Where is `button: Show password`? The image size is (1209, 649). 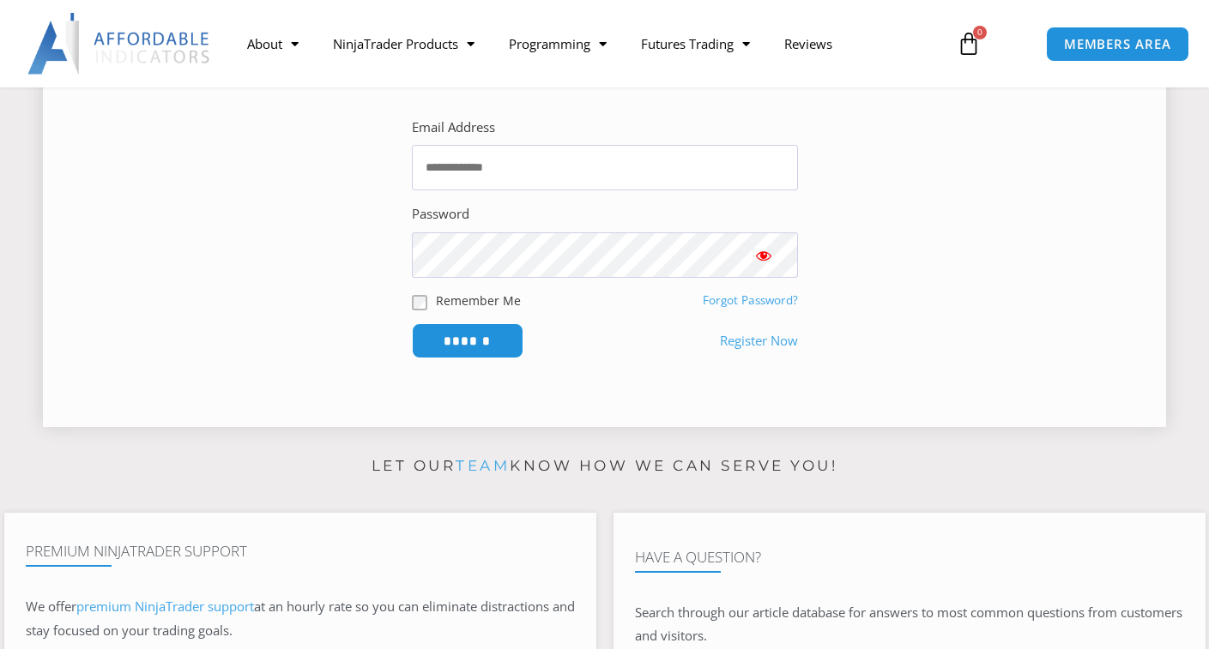
button: Show password is located at coordinates (763, 255).